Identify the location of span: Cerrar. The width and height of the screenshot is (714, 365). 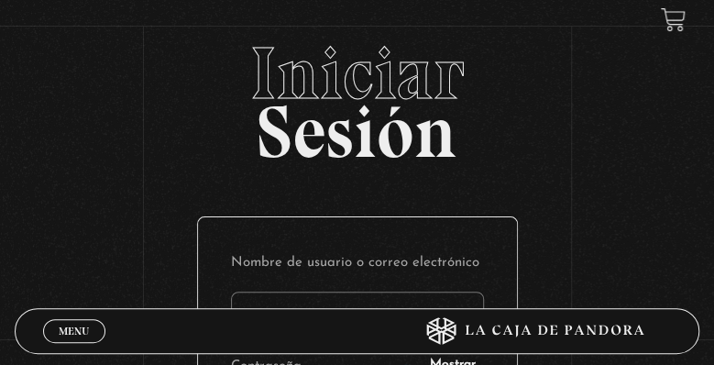
(73, 347).